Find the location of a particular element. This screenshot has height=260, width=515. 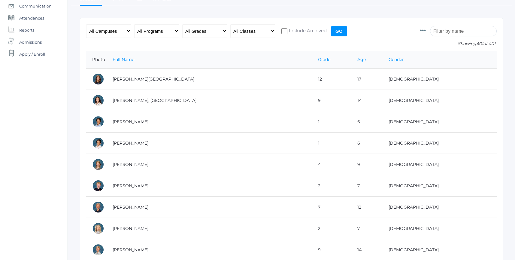

input: Filter by name is located at coordinates (464, 31).